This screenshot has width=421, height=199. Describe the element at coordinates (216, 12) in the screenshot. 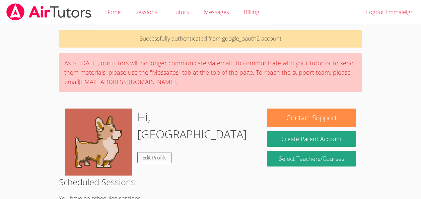

I see `span: Messages` at that location.